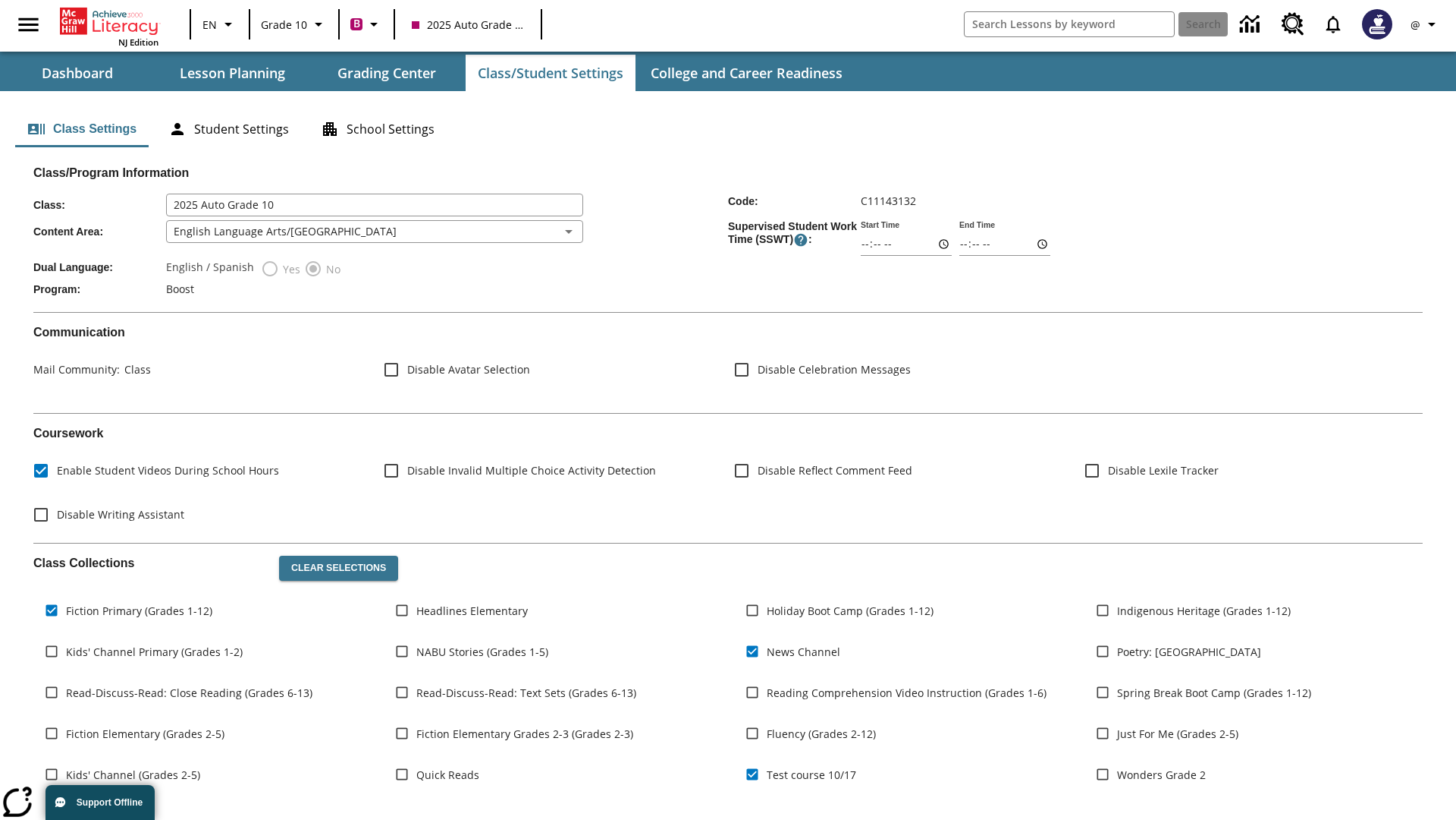  Describe the element at coordinates (1070, 25) in the screenshot. I see `input: search field` at that location.